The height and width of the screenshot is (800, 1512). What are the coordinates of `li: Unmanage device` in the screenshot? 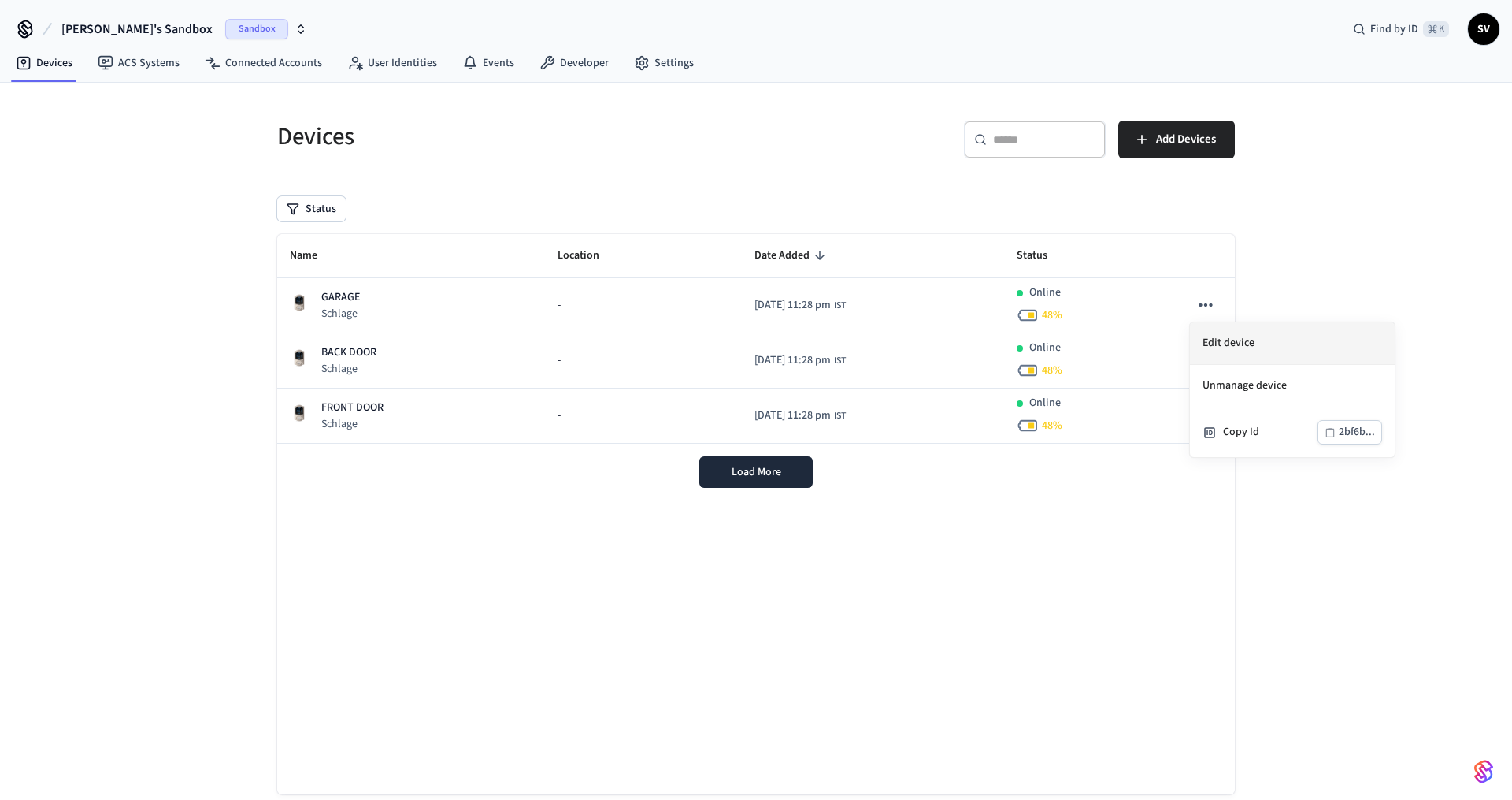 It's located at (1292, 386).